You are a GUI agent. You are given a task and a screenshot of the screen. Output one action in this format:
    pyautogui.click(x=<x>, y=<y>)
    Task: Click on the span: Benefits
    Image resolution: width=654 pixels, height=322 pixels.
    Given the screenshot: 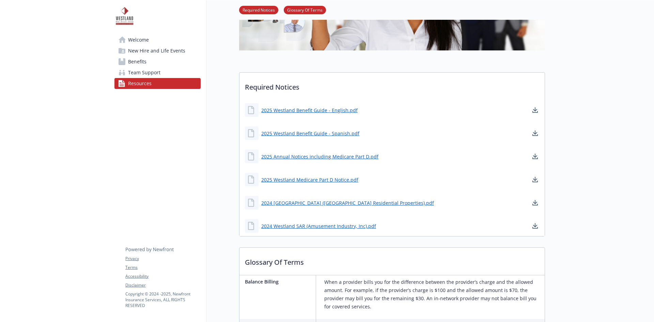 What is the action you would take?
    pyautogui.click(x=137, y=62)
    